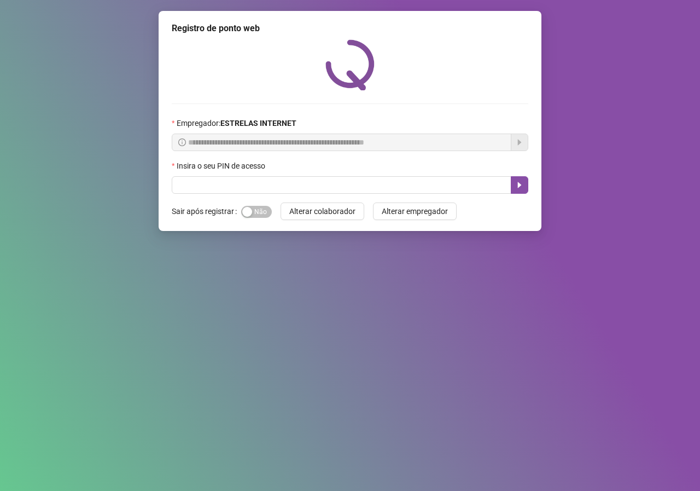  Describe the element at coordinates (322, 211) in the screenshot. I see `button: Alterar colaborador` at that location.